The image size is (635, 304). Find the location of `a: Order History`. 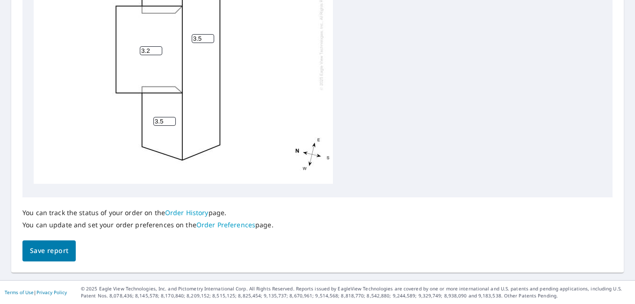

a: Order History is located at coordinates (187, 212).